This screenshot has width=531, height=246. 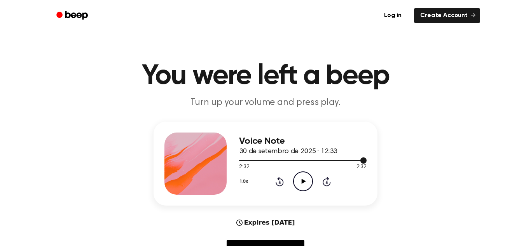 I want to click on button: 1.0x, so click(x=245, y=182).